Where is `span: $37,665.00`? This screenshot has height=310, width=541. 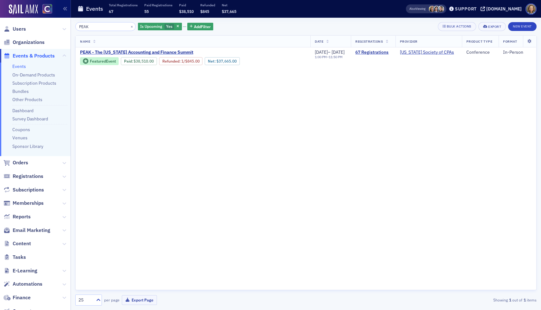 span: $37,665.00 is located at coordinates (227, 61).